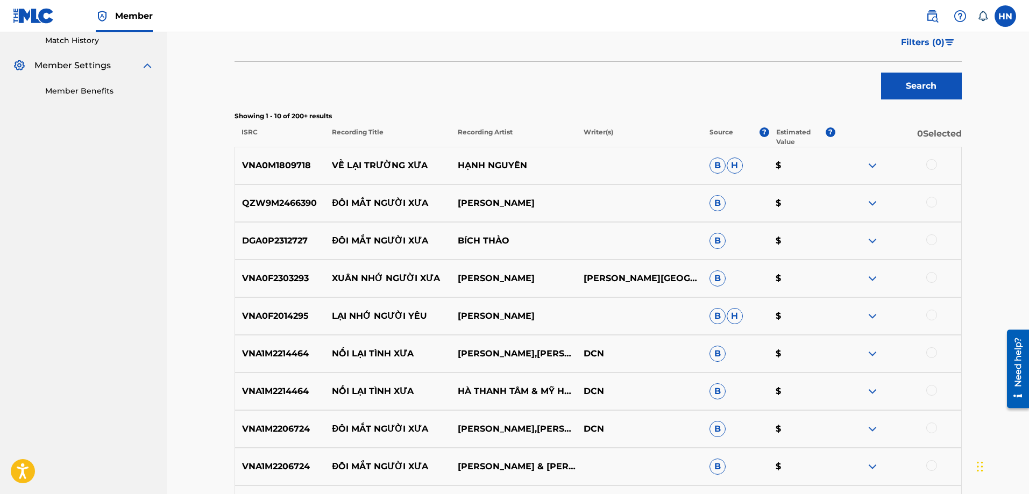 The width and height of the screenshot is (1029, 494). Describe the element at coordinates (801, 137) in the screenshot. I see `p: Estimated Value` at that location.